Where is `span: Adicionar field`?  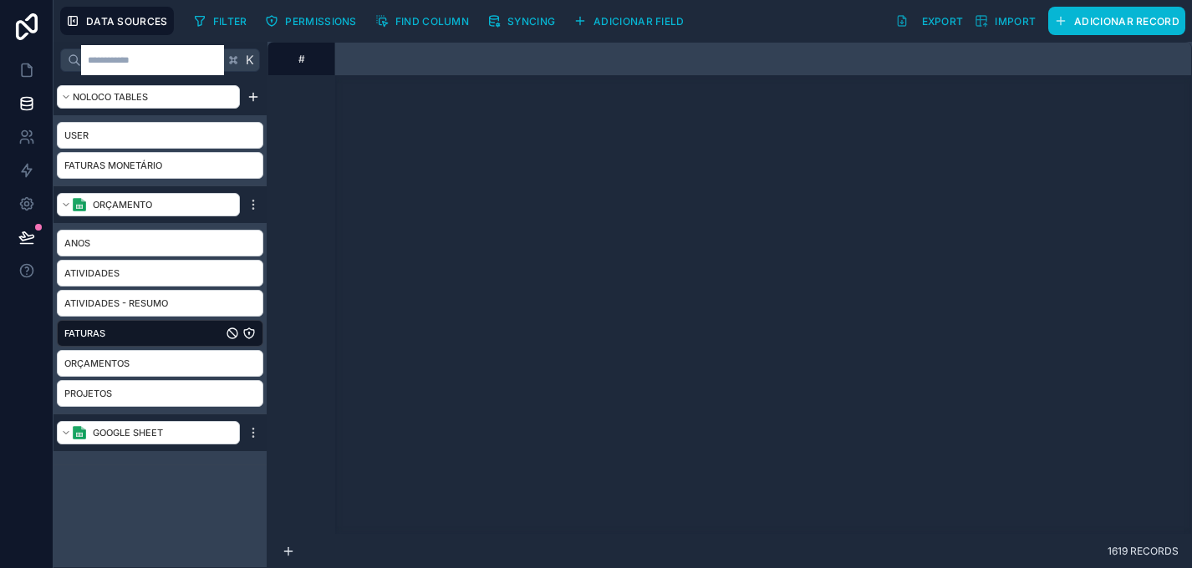 span: Adicionar field is located at coordinates (639, 21).